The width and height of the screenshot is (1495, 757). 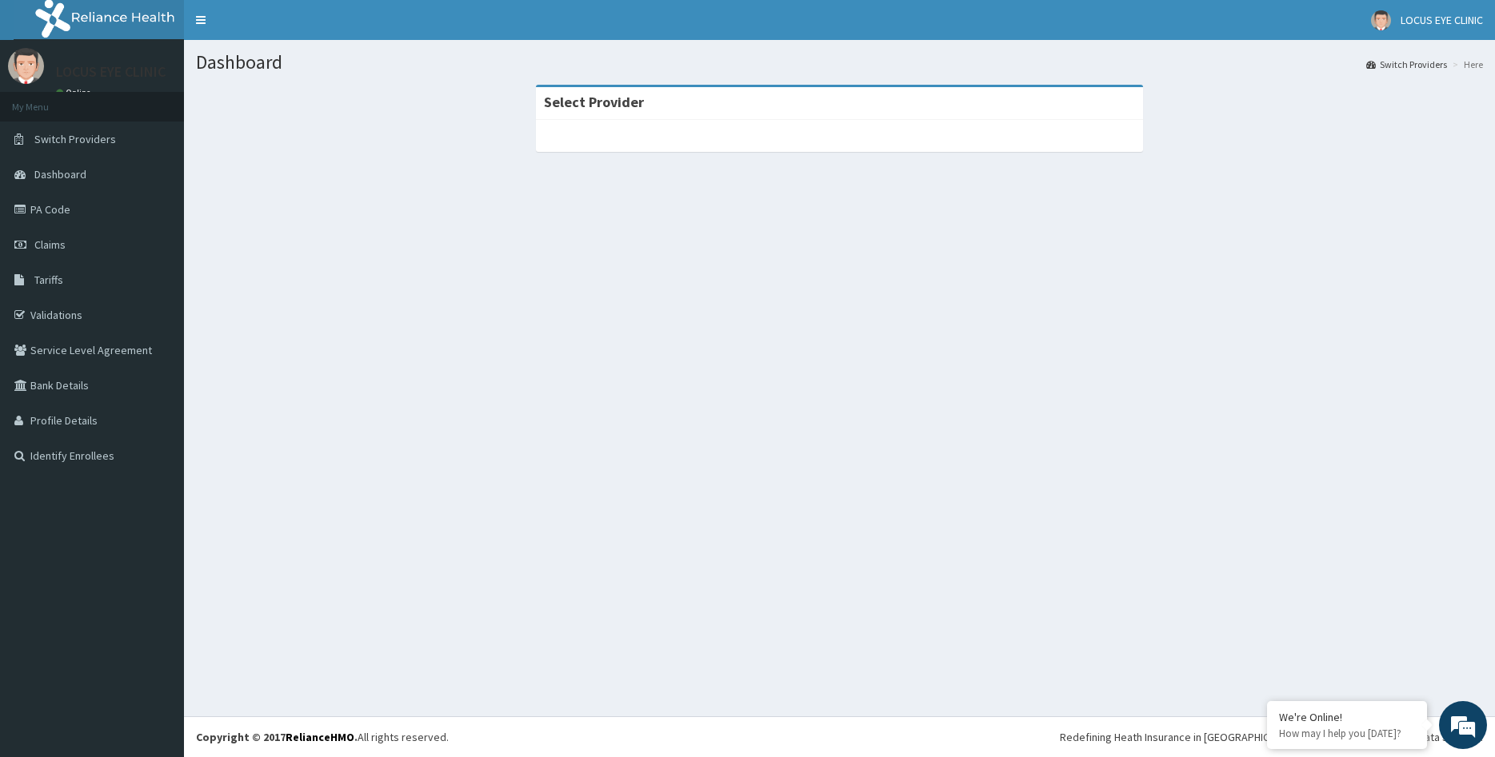 I want to click on a: Online, so click(x=75, y=93).